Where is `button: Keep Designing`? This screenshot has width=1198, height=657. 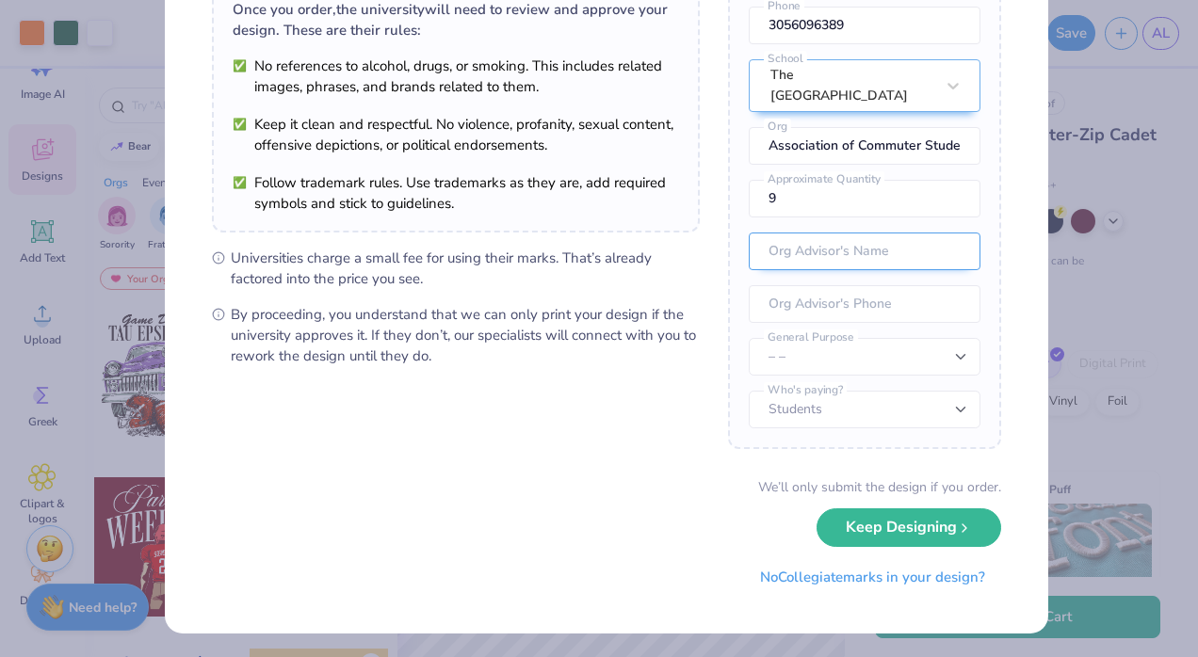
button: Keep Designing is located at coordinates (909, 527).